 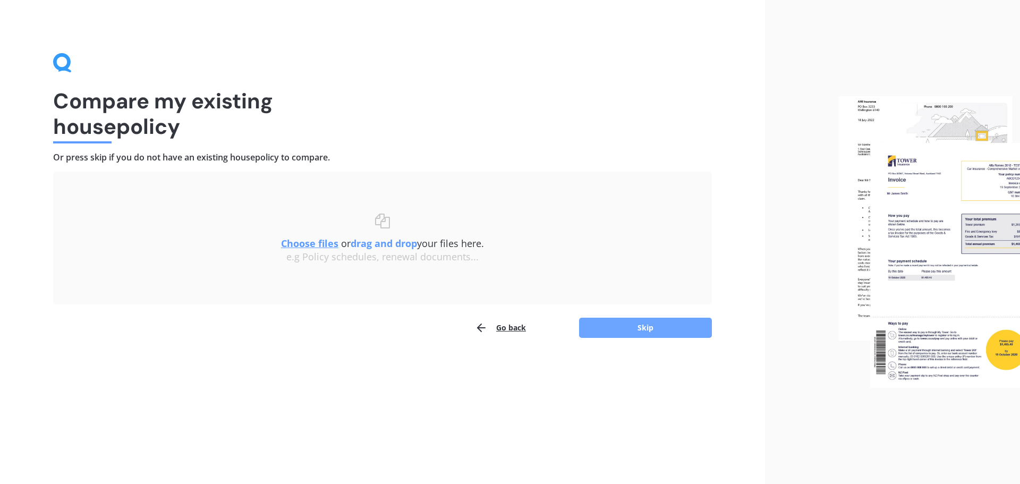 I want to click on div: e.g Policy schedules, renewal documents..., so click(x=383, y=257).